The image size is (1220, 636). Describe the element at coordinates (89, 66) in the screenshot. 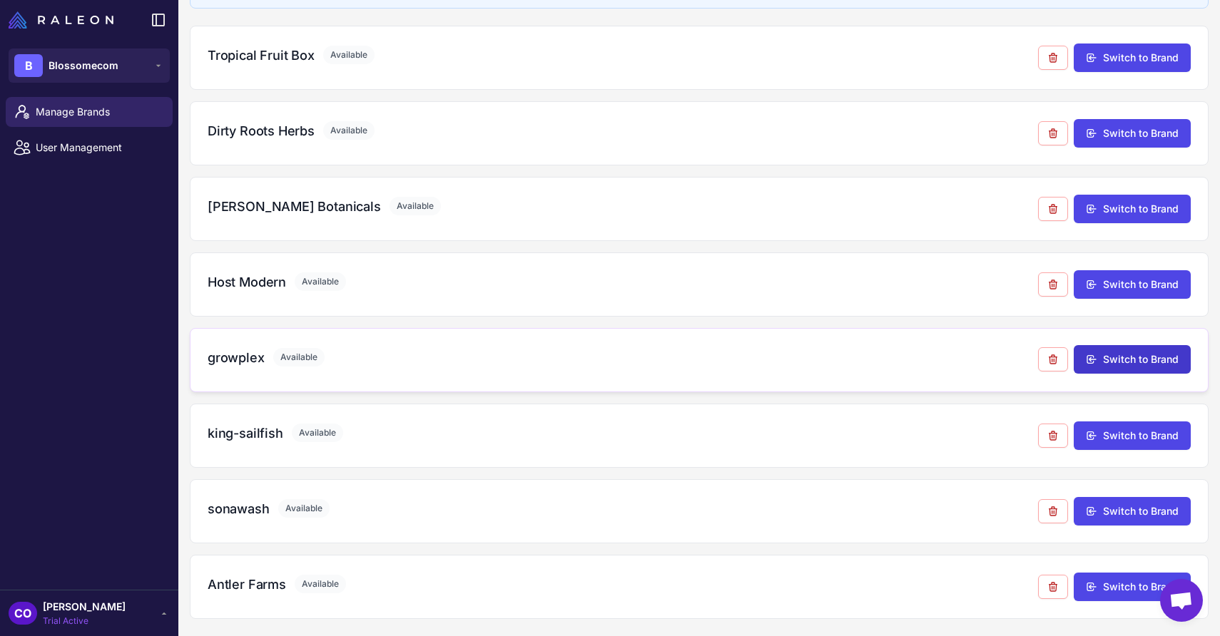

I see `button: BBlossomecom` at that location.